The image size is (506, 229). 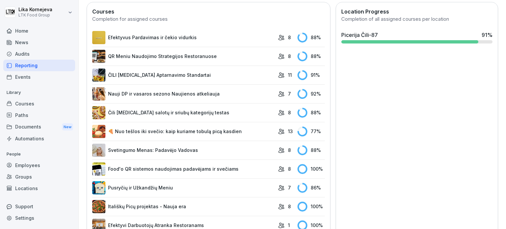 What do you see at coordinates (39, 177) in the screenshot?
I see `a: Groups` at bounding box center [39, 177].